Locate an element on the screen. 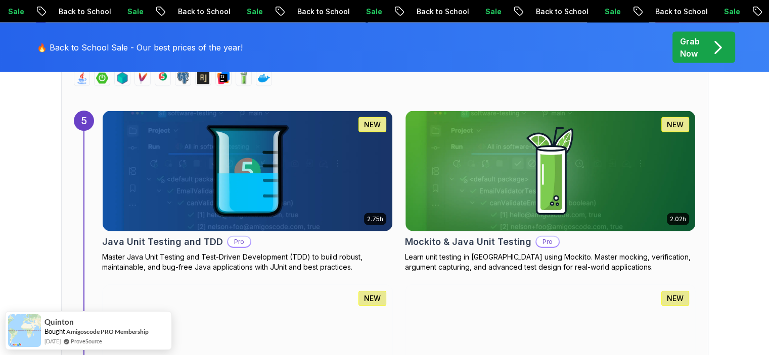  a: Amigoscode PRO Membership is located at coordinates (107, 332).